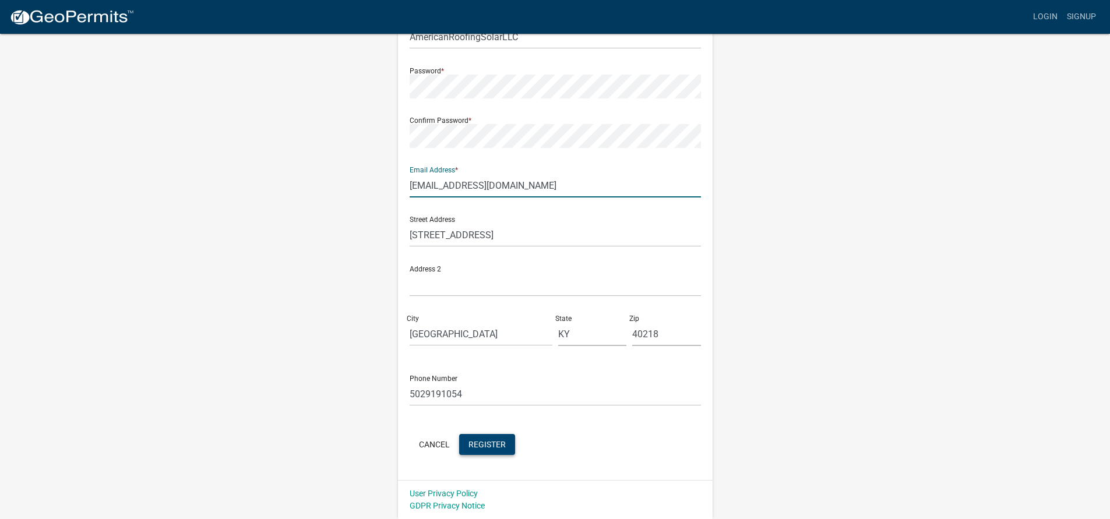 The width and height of the screenshot is (1110, 519). I want to click on a: Signup, so click(1082, 17).